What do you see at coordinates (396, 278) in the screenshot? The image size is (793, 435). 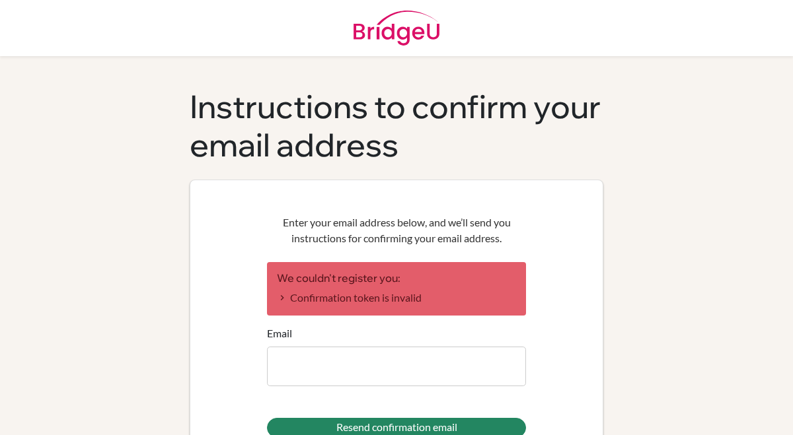 I see `h2: We couldn't register you:` at bounding box center [396, 278].